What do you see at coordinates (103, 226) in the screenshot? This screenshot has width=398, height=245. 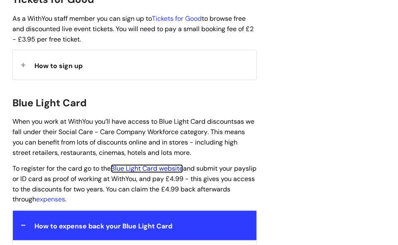 I see `span: How to expense back your Blue Light Card` at bounding box center [103, 226].